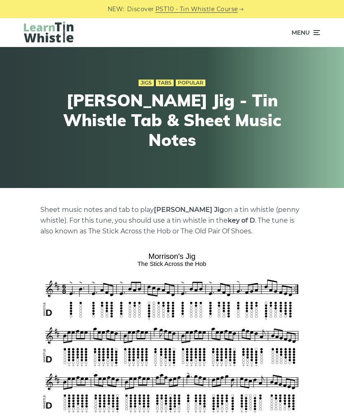  Describe the element at coordinates (241, 220) in the screenshot. I see `strong: key of D` at that location.